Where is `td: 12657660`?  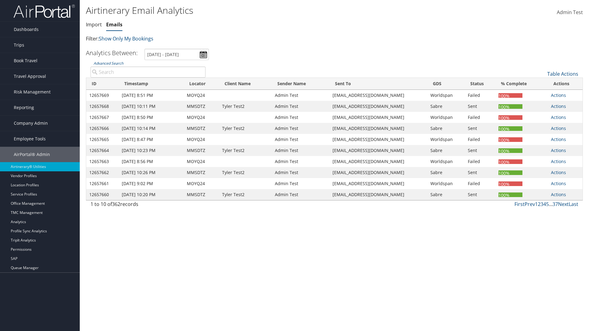 td: 12657660 is located at coordinates (102, 195).